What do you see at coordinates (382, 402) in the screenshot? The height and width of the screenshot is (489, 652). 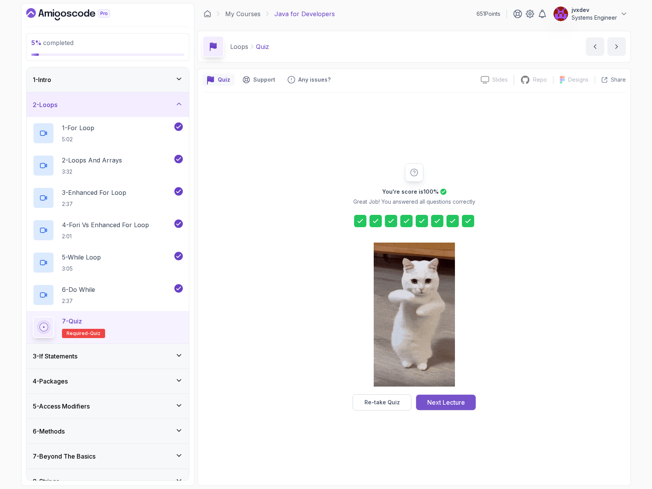 I see `button: Re-take Quiz` at bounding box center [382, 402].